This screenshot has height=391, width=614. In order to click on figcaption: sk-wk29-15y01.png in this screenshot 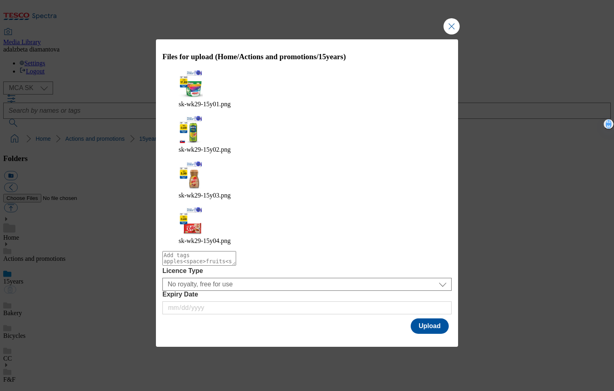, I will do `click(307, 104)`.